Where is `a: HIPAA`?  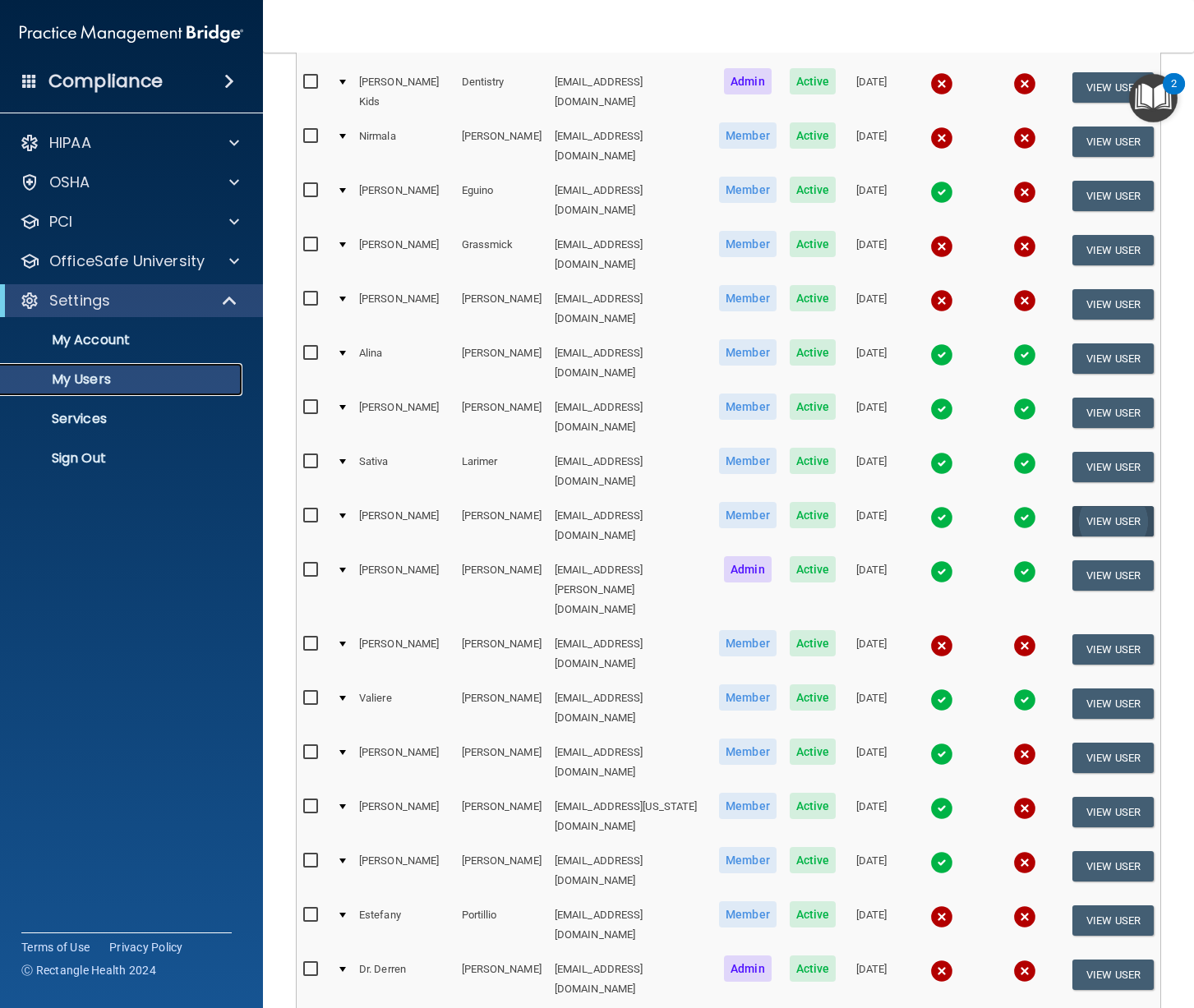
a: HIPAA is located at coordinates (129, 143).